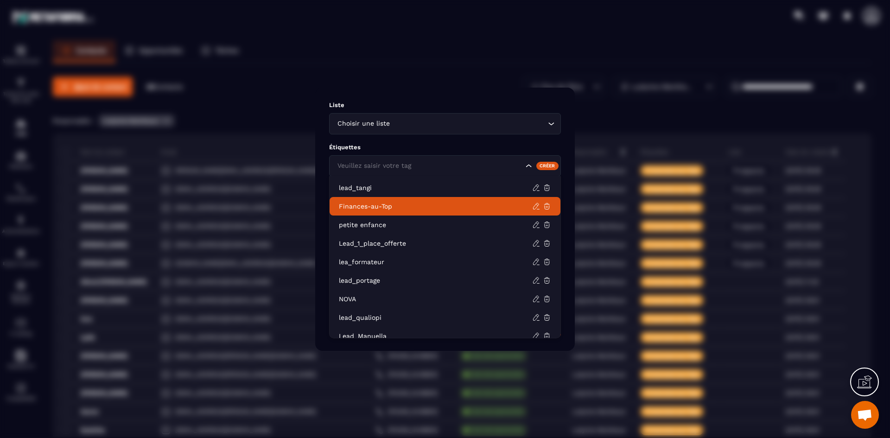  I want to click on p: Lead_Manuella, so click(435, 336).